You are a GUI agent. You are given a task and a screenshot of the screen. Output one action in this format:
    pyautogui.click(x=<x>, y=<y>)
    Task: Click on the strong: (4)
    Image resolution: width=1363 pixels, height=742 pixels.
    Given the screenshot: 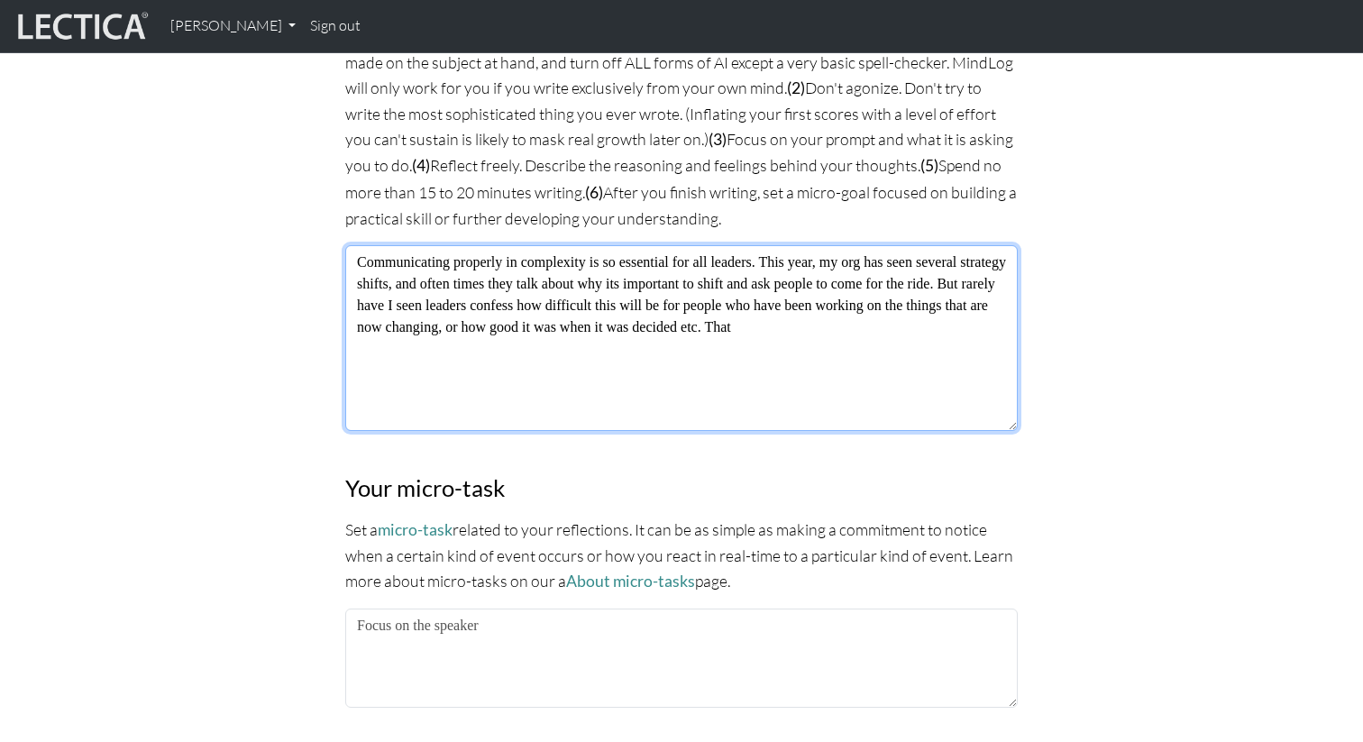 What is the action you would take?
    pyautogui.click(x=421, y=165)
    